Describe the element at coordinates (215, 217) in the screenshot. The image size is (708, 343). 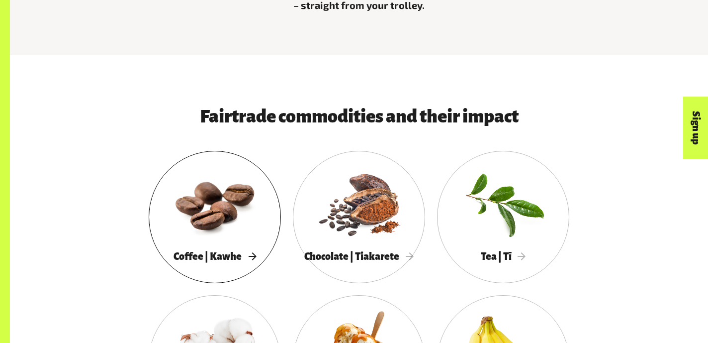
I see `a: Coffee | Kawhe` at that location.